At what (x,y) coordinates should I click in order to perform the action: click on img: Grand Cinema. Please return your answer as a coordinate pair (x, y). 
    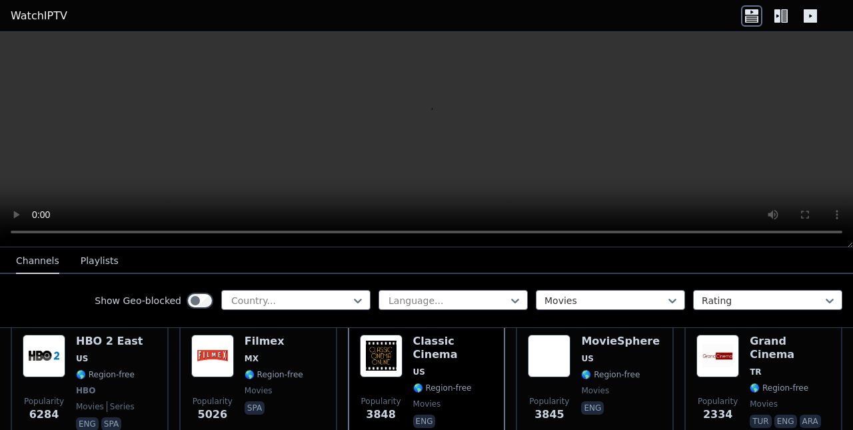
    Looking at the image, I should click on (718, 356).